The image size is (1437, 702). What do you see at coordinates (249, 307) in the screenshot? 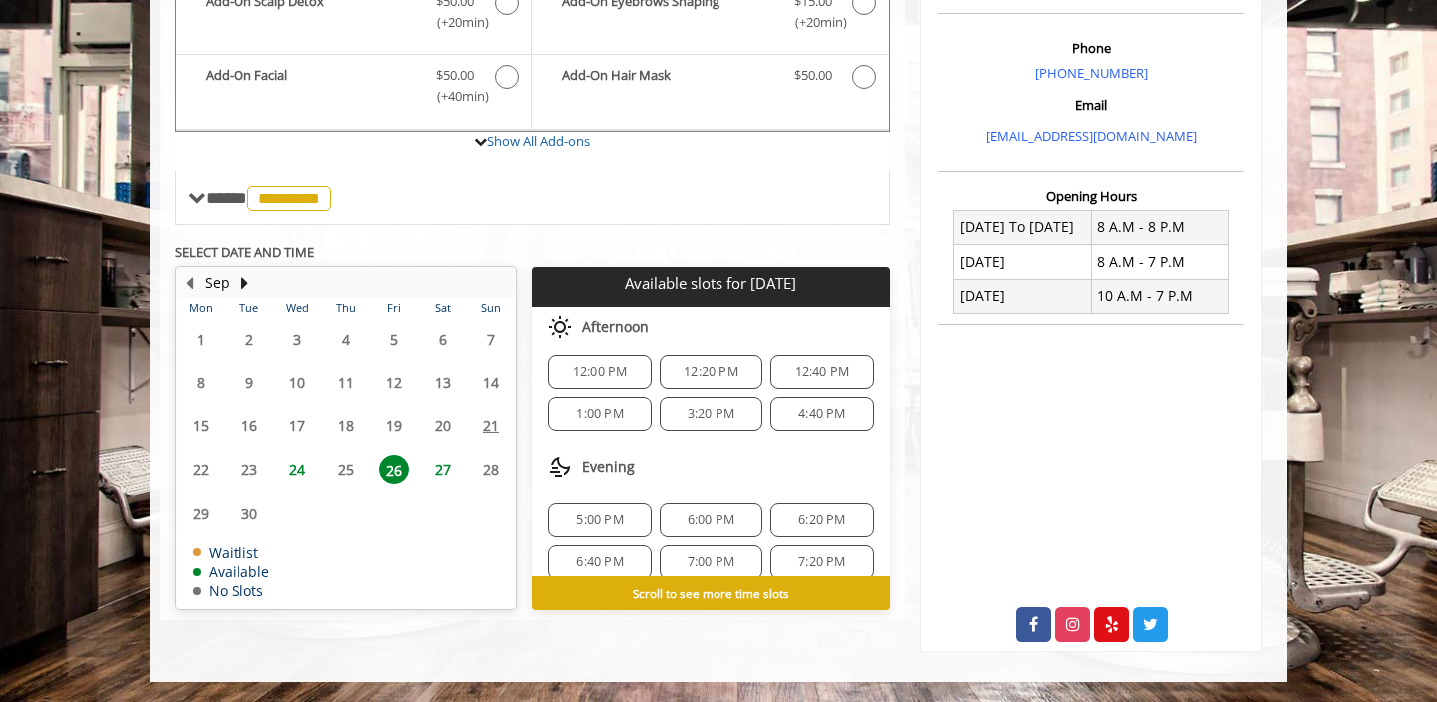
I see `th: Tue` at bounding box center [249, 307].